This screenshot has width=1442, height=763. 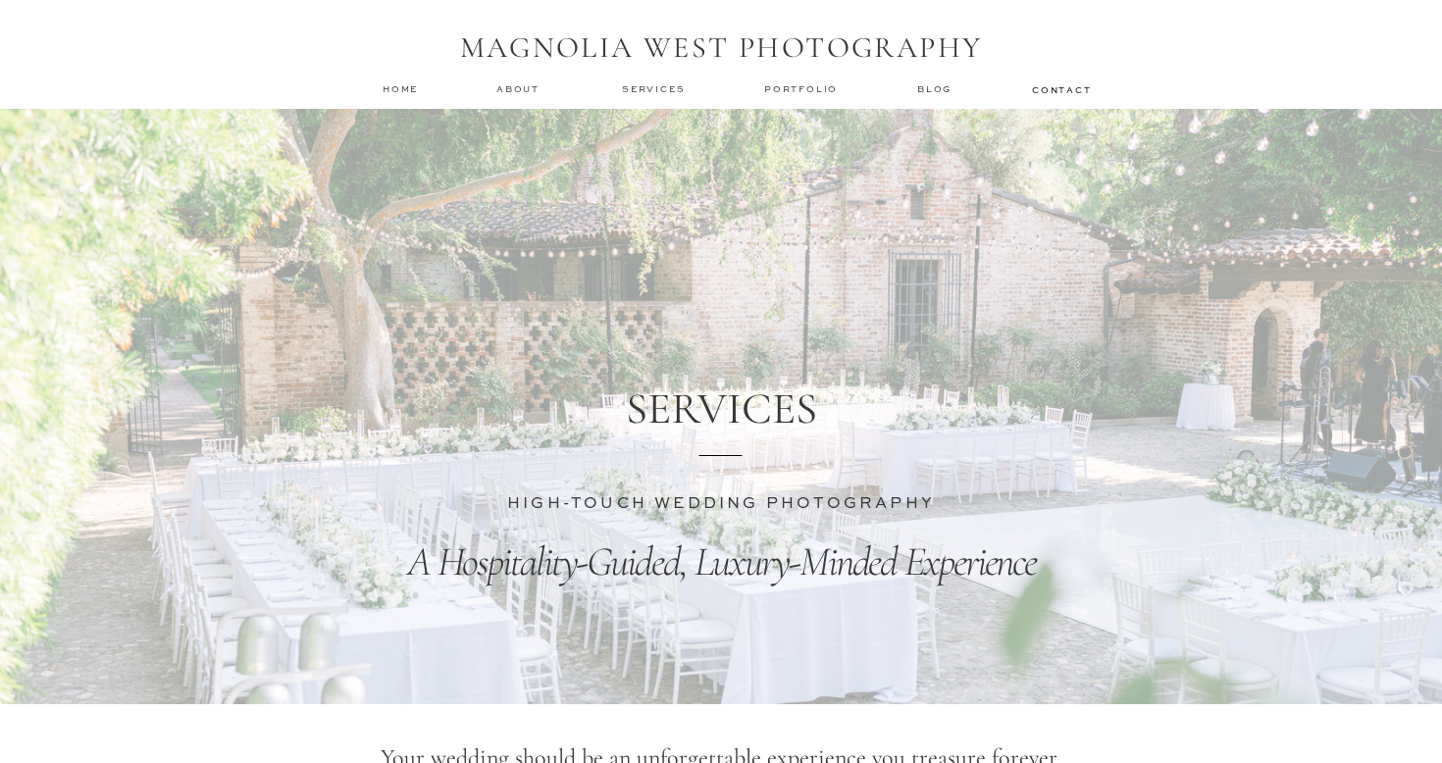 I want to click on nav: home, so click(x=401, y=88).